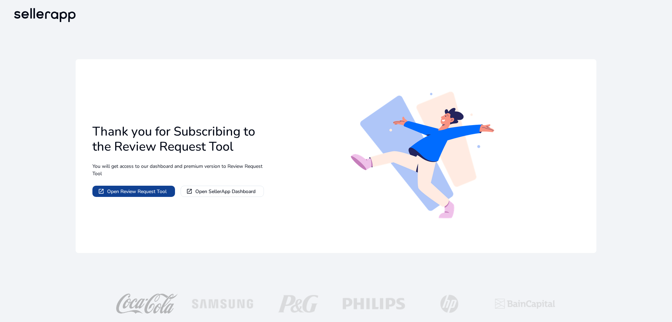 The width and height of the screenshot is (672, 322). Describe the element at coordinates (222, 191) in the screenshot. I see `button: Open SellerApp Dashboard` at that location.